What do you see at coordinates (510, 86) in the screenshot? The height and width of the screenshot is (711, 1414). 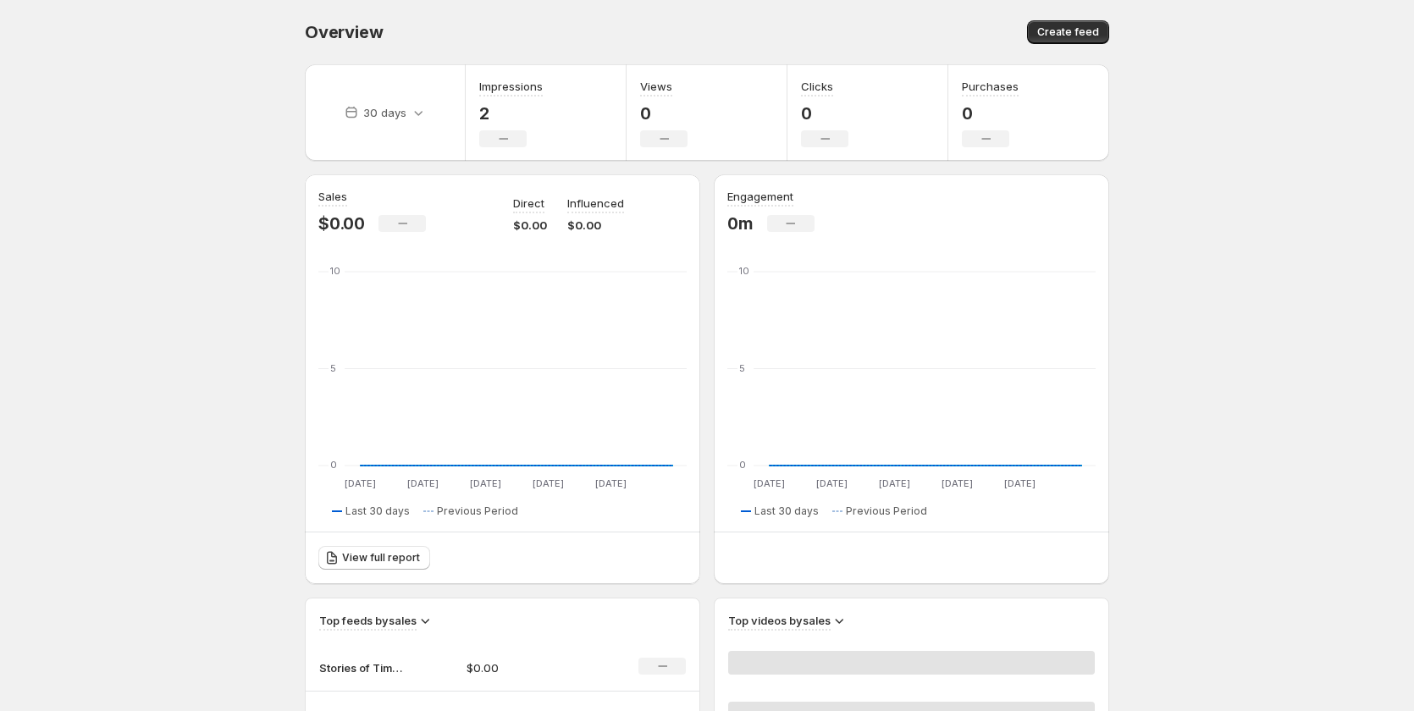 I see `h3: Impressions` at bounding box center [510, 86].